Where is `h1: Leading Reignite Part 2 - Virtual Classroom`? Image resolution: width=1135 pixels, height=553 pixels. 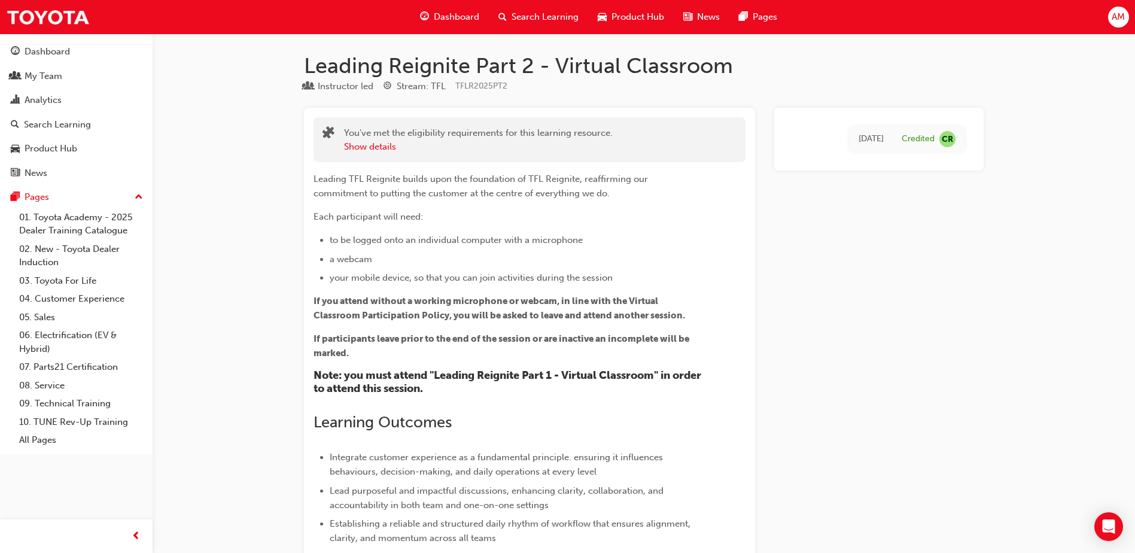 h1: Leading Reignite Part 2 - Virtual Classroom is located at coordinates (644, 66).